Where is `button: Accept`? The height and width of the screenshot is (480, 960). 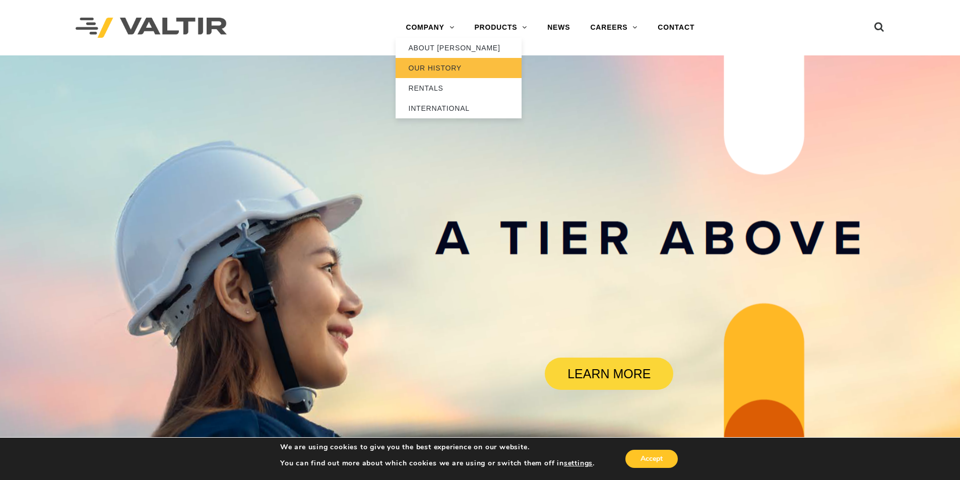
button: Accept is located at coordinates (652, 459).